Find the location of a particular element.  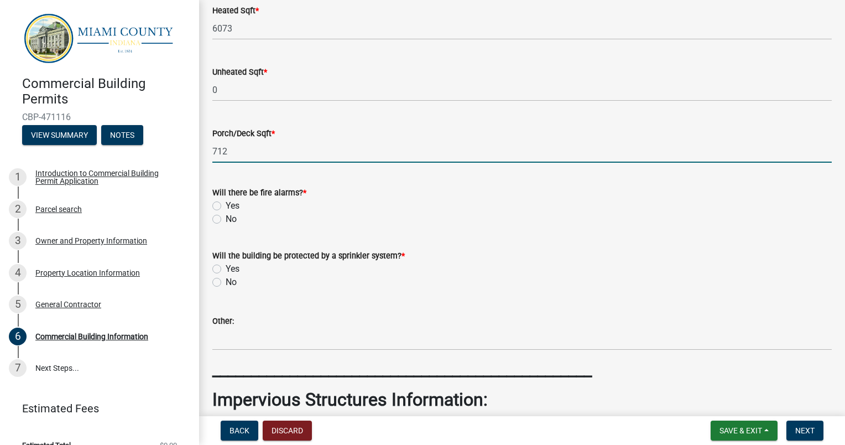

div: Introduction to Commercial Building Permit Application is located at coordinates (108, 177).